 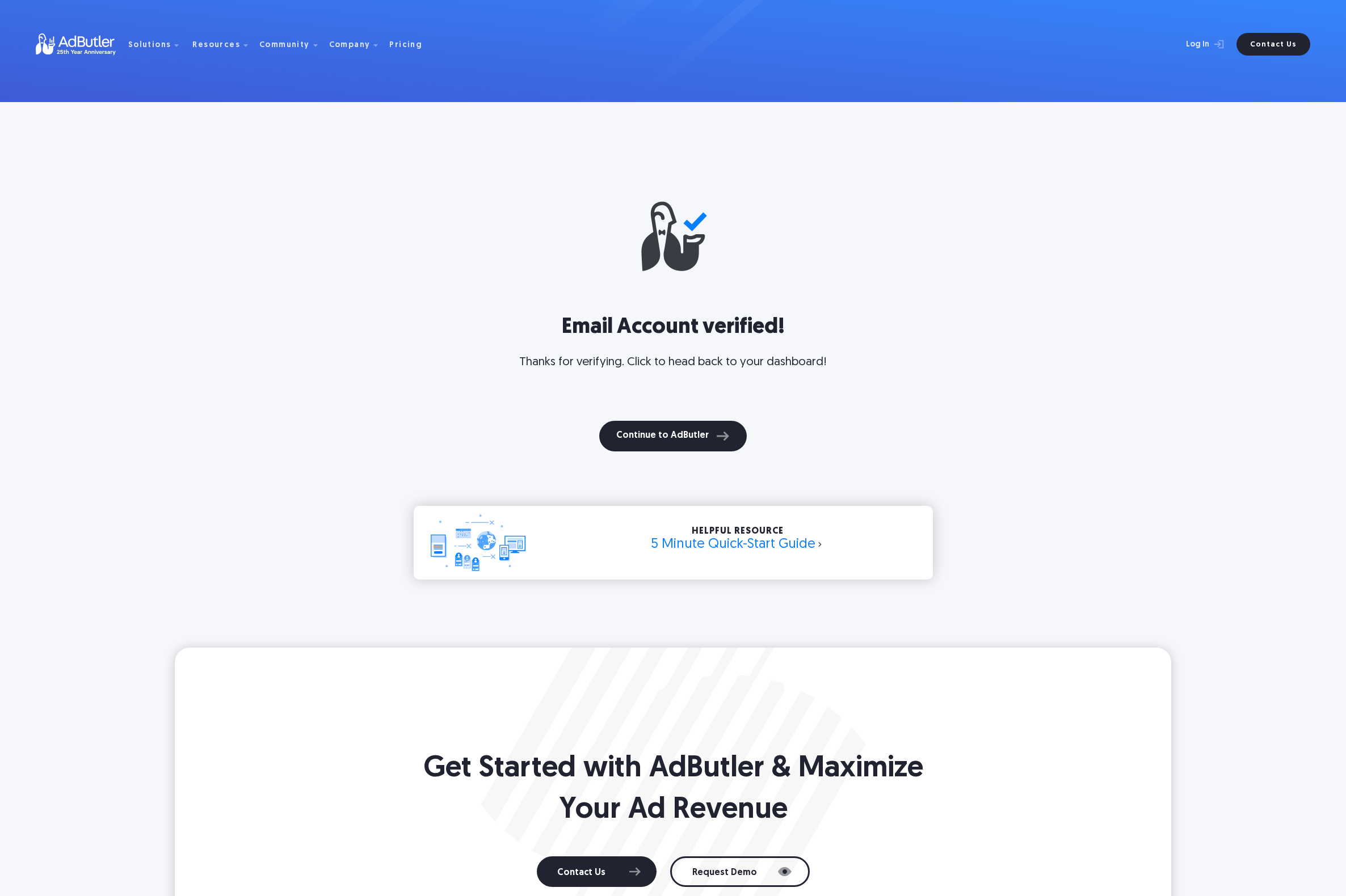 What do you see at coordinates (410, 44) in the screenshot?
I see `a: Pricing` at bounding box center [410, 44].